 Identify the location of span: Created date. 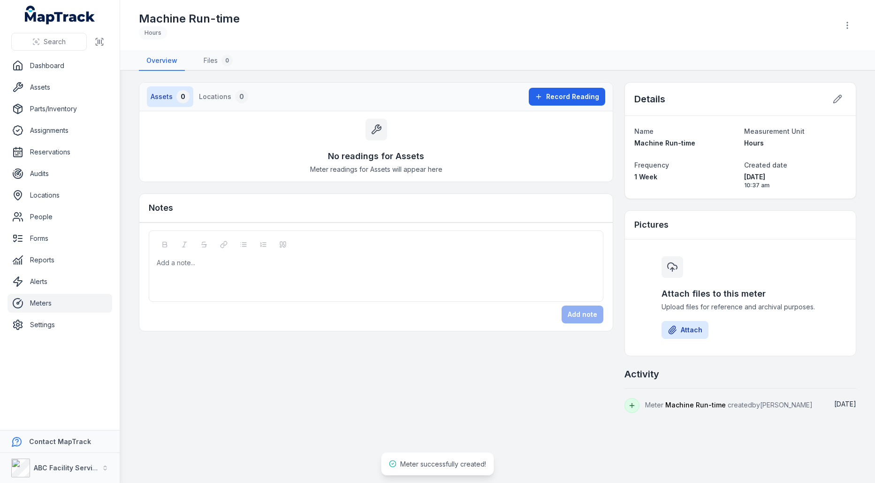
(765, 165).